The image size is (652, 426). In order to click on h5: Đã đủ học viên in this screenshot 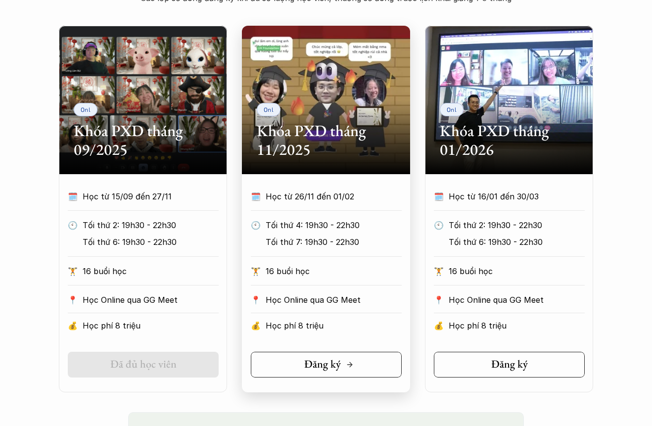, I will do `click(143, 364)`.